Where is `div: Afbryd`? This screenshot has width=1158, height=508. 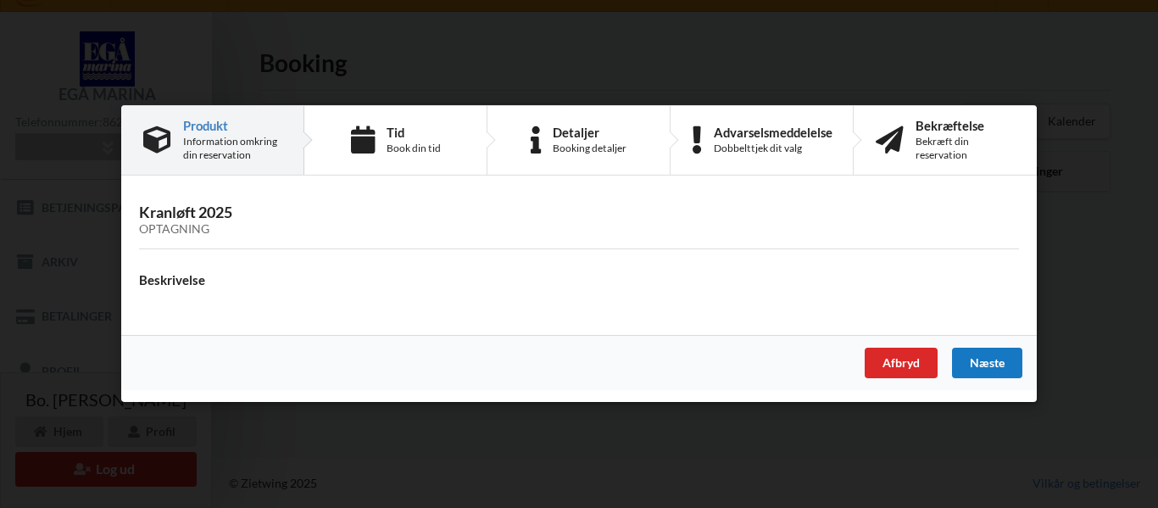
div: Afbryd is located at coordinates (901, 364).